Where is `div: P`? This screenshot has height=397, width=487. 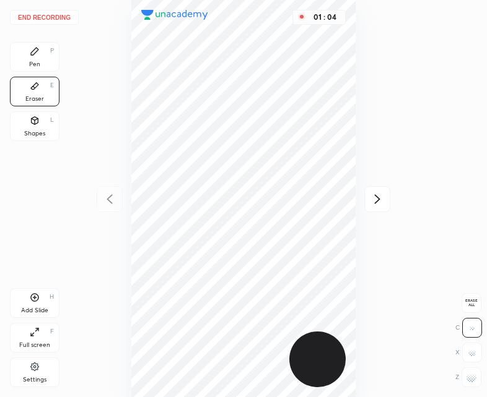
div: P is located at coordinates (52, 51).